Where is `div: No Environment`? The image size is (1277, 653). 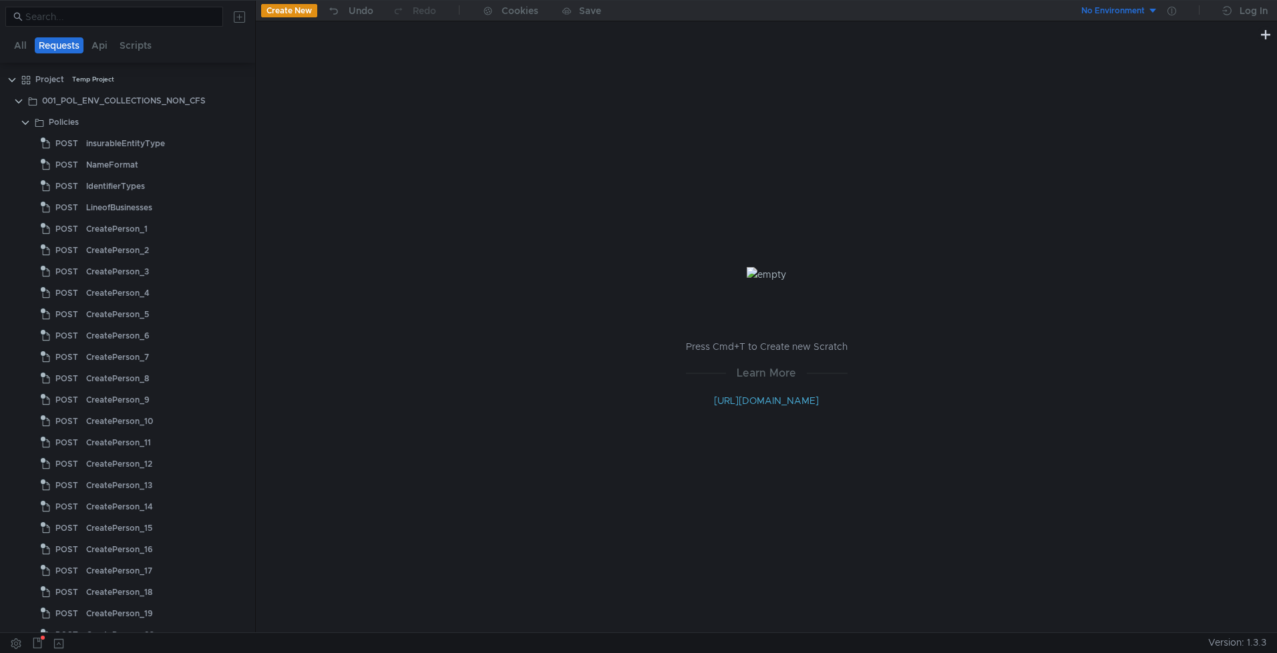
div: No Environment is located at coordinates (1113, 11).